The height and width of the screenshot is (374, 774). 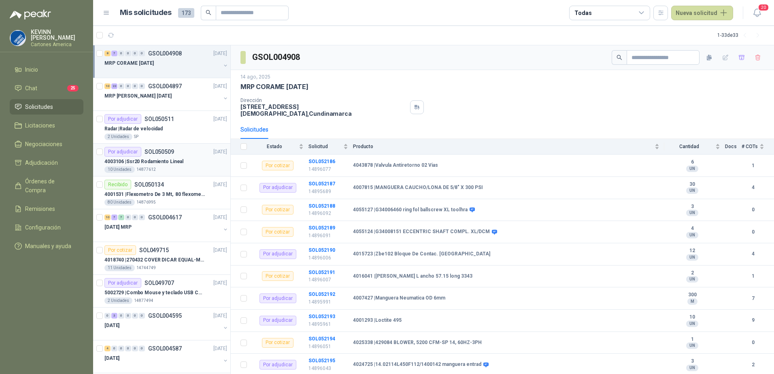 What do you see at coordinates (322, 316) in the screenshot?
I see `a: SOL052193` at bounding box center [322, 316].